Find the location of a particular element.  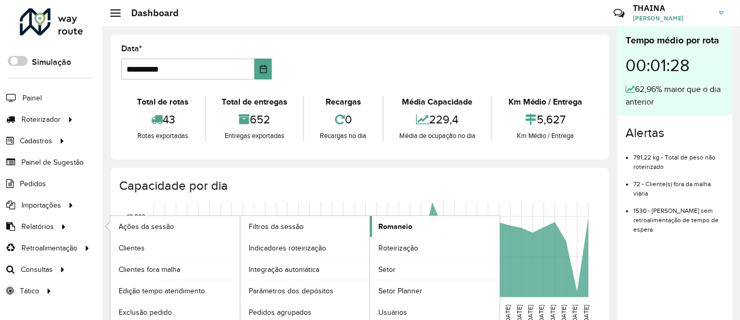

a: Integração automática is located at coordinates (305, 269).